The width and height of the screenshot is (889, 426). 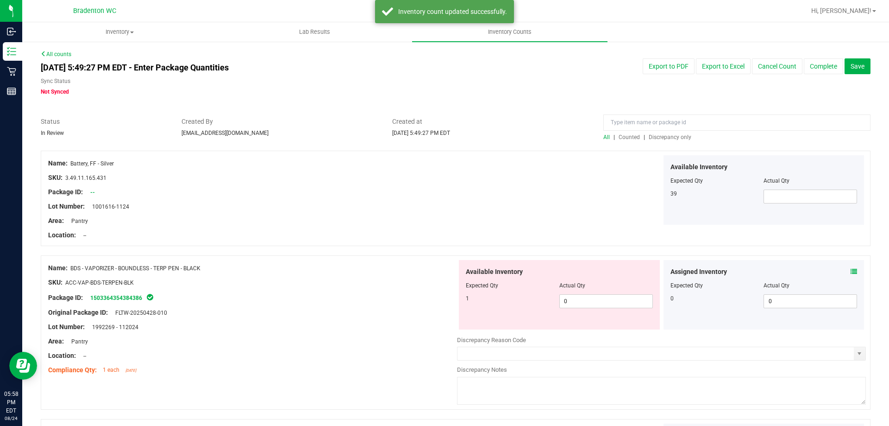 What do you see at coordinates (777, 66) in the screenshot?
I see `button: Cancel Count` at bounding box center [777, 66].